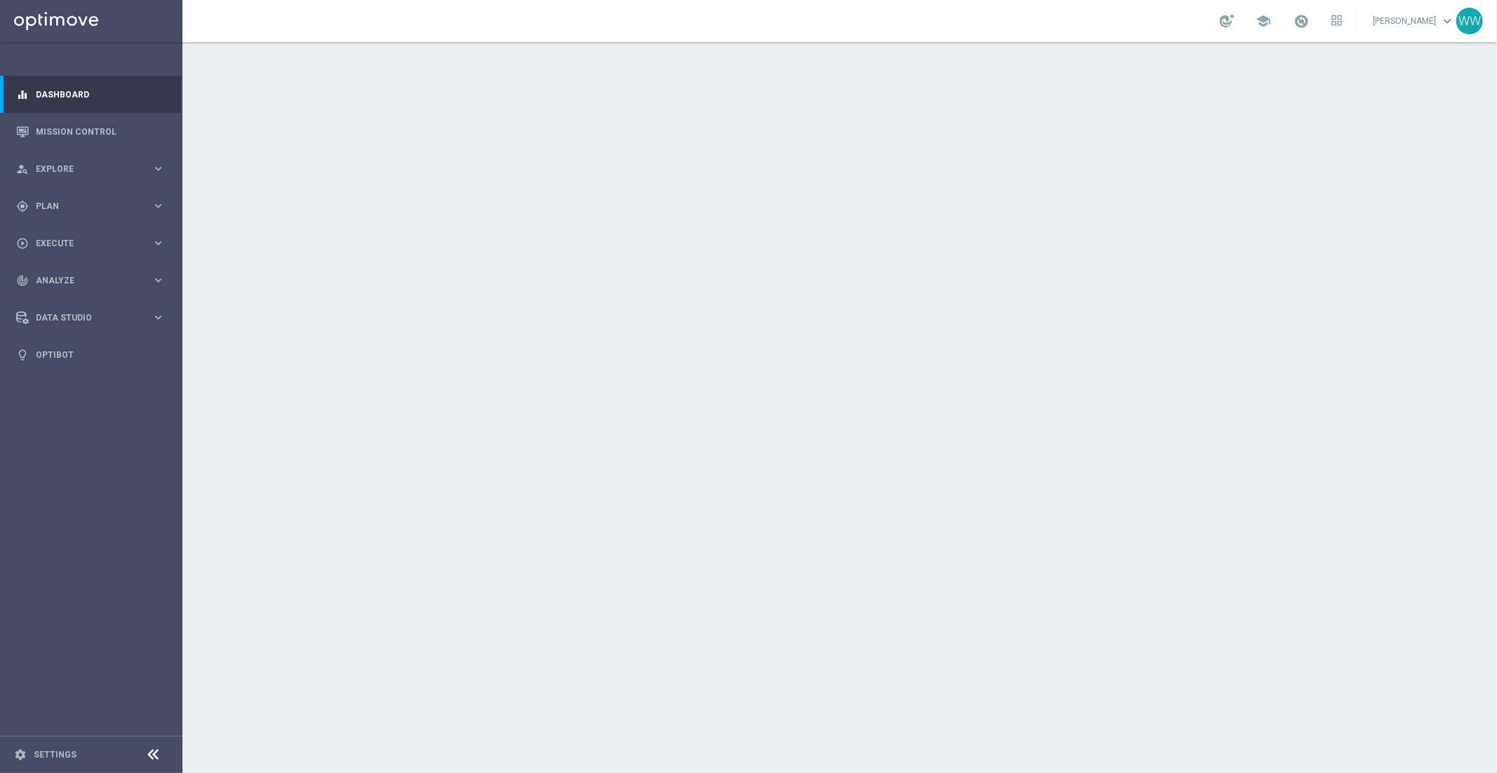 Image resolution: width=1497 pixels, height=773 pixels. What do you see at coordinates (91, 318) in the screenshot?
I see `button: Data Studio keyboard_arrow_right` at bounding box center [91, 318].